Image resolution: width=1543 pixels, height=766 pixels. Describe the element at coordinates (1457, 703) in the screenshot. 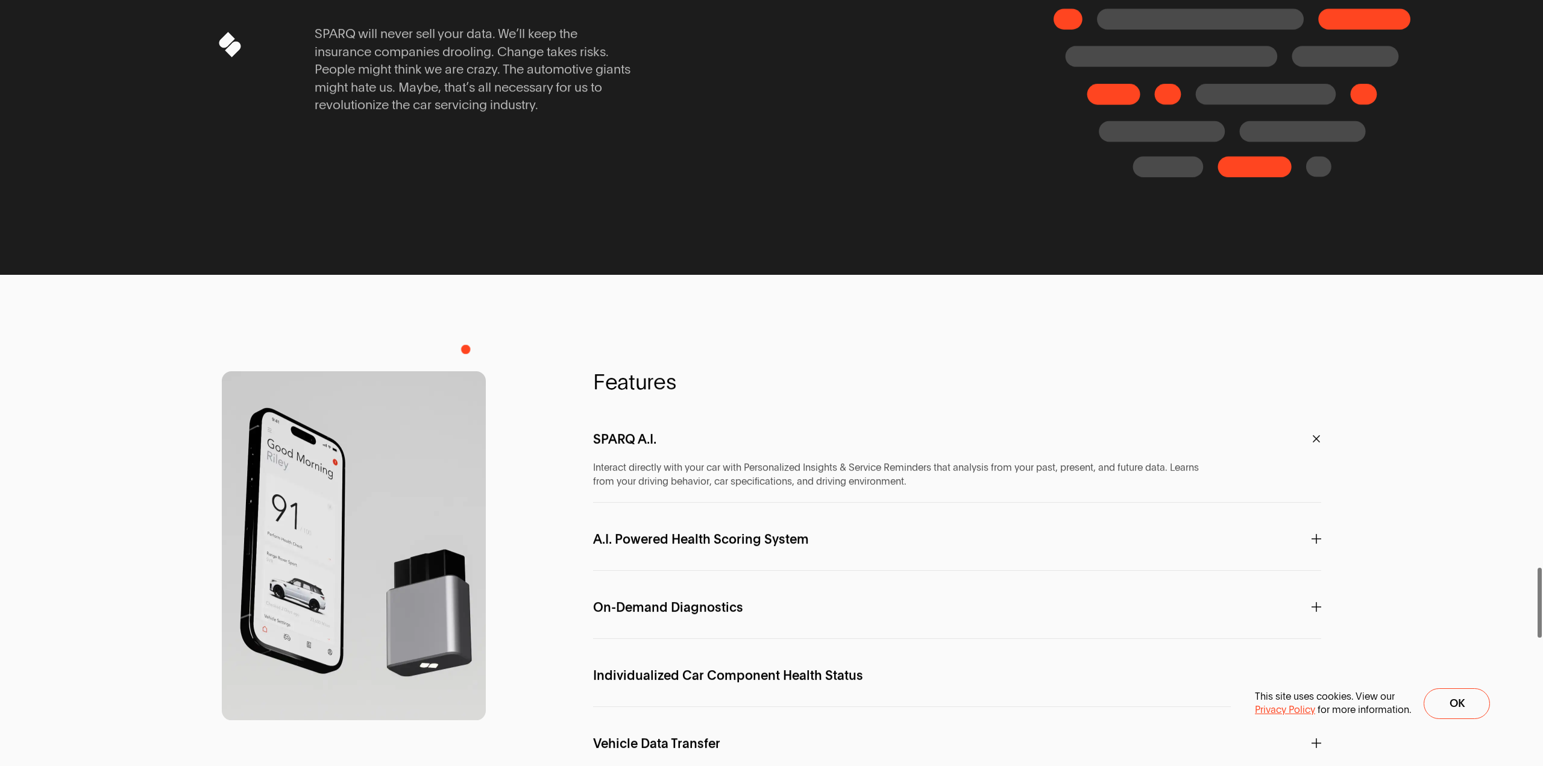

I see `span: Ok` at that location.